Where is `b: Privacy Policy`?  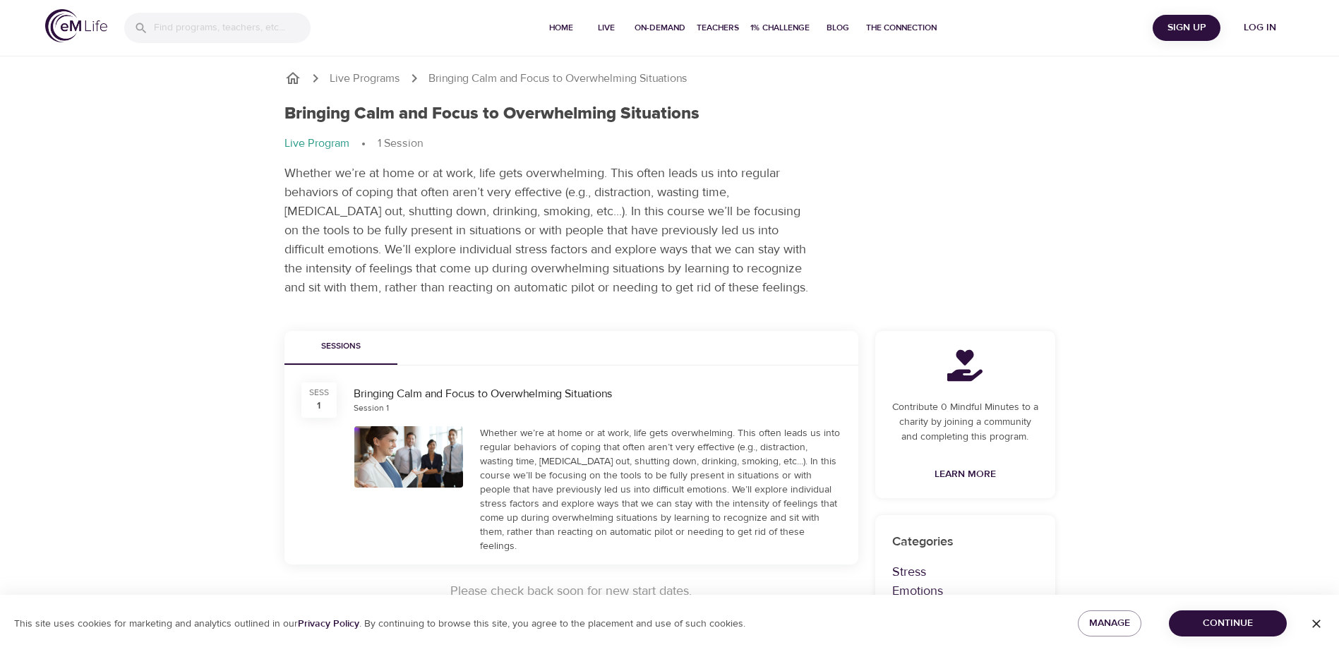 b: Privacy Policy is located at coordinates (328, 624).